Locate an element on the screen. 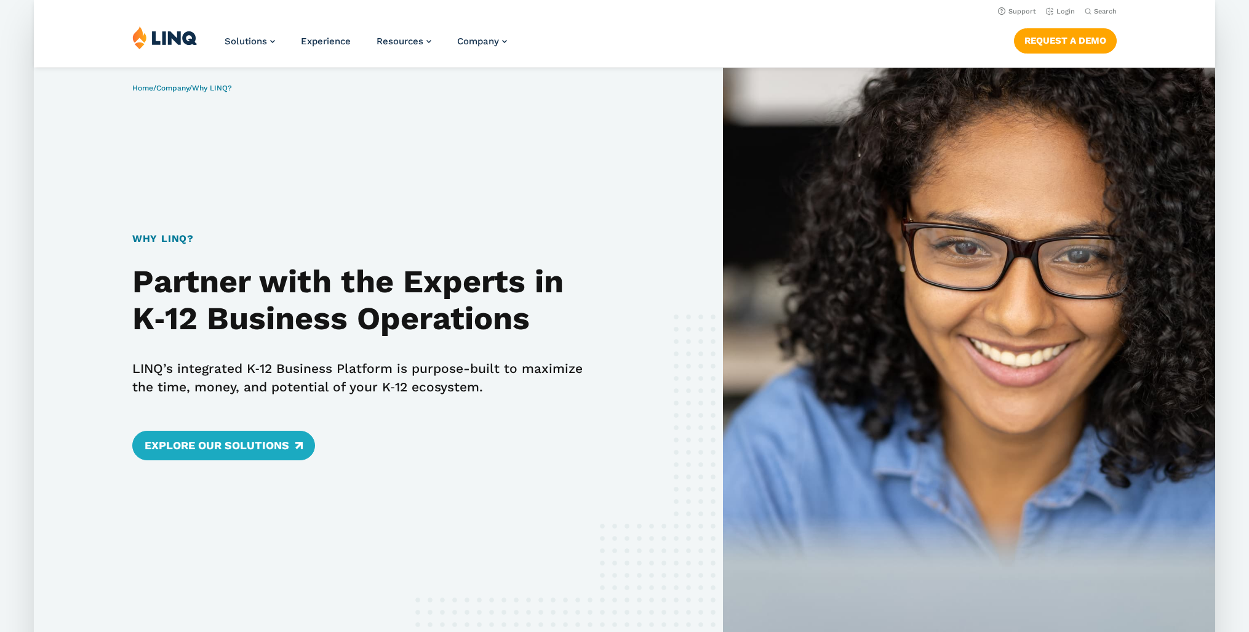 This screenshot has width=1249, height=632. nav: Utility Navigation is located at coordinates (624, 10).